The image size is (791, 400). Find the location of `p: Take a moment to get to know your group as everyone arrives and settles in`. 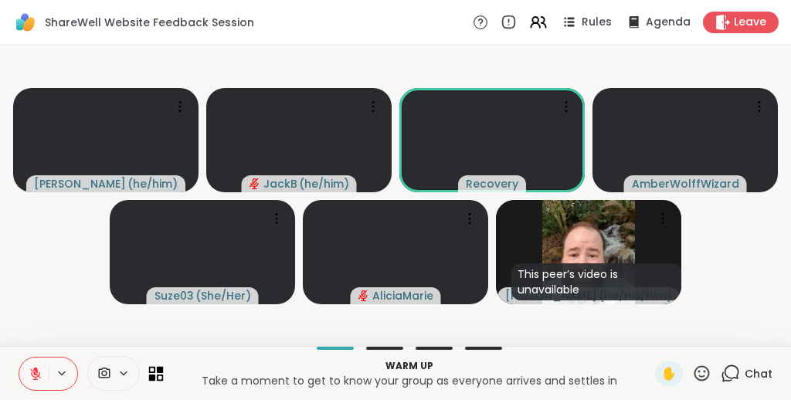

p: Take a moment to get to know your group as everyone arrives and settles in is located at coordinates (409, 381).